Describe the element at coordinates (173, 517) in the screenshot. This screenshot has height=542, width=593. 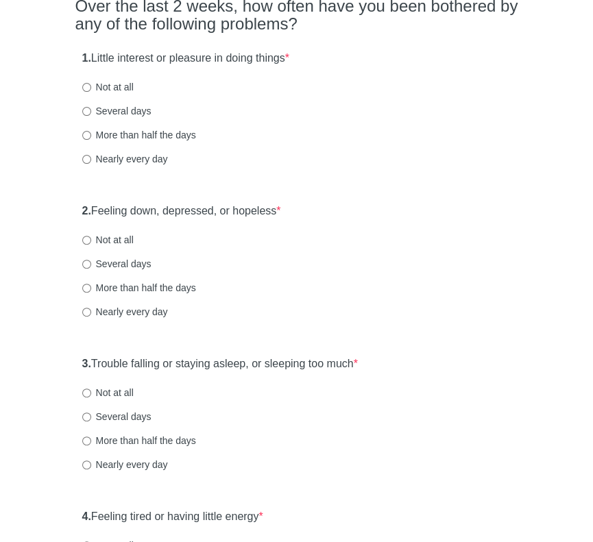
I see `label: Feeling tired or having little energy` at that location.